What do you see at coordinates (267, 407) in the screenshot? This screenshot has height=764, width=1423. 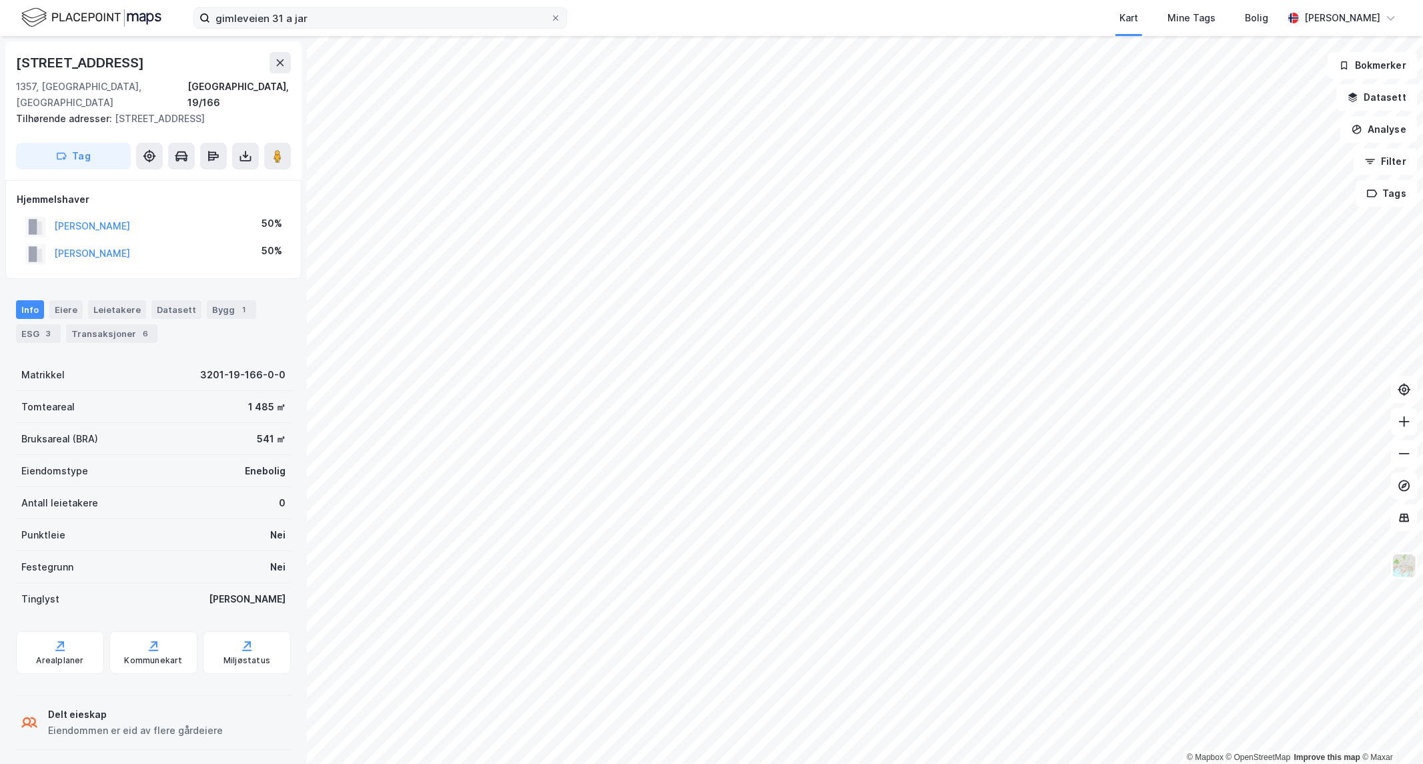 I see `div: 1 485 ㎡` at bounding box center [267, 407].